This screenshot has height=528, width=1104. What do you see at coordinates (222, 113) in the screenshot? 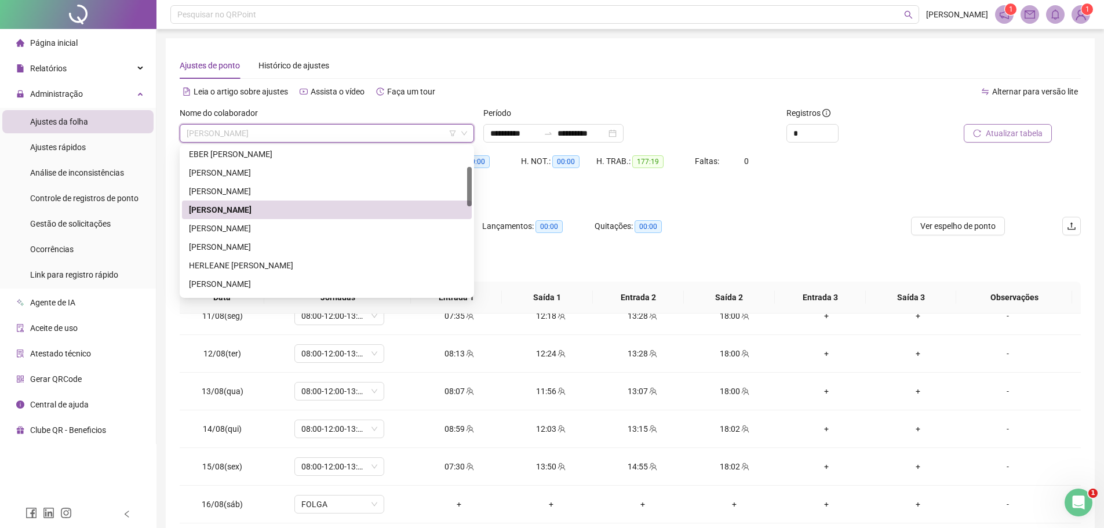
I see `label: Nome do colaborador` at bounding box center [222, 113].